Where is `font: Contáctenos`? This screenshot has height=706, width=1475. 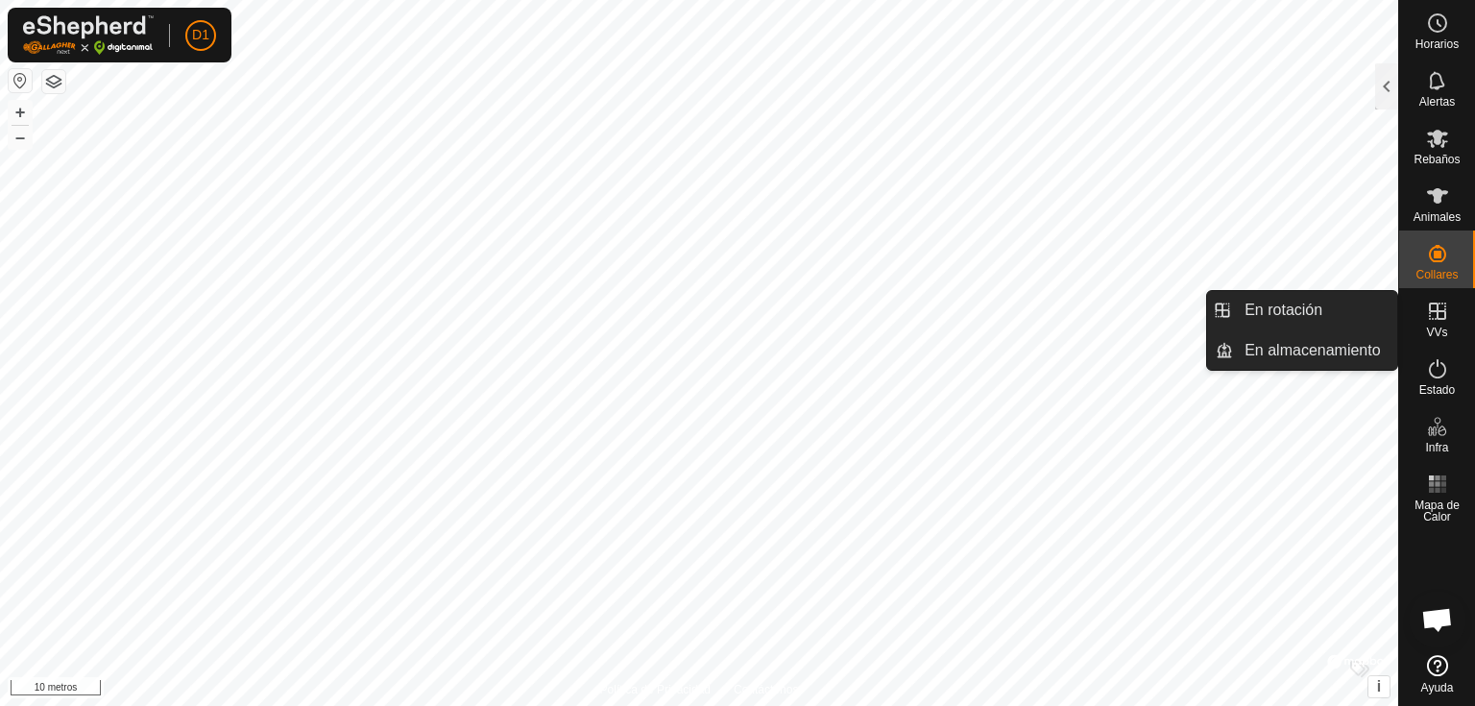
font: Contáctenos is located at coordinates (765, 689).